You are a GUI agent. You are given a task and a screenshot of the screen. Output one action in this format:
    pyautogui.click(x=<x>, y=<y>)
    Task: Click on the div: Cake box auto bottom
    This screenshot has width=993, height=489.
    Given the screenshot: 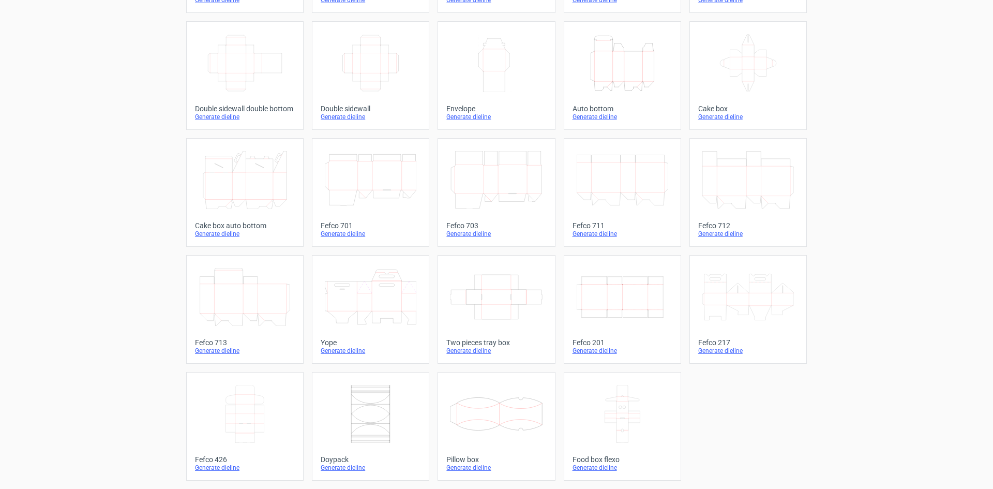 What is the action you would take?
    pyautogui.click(x=245, y=225)
    